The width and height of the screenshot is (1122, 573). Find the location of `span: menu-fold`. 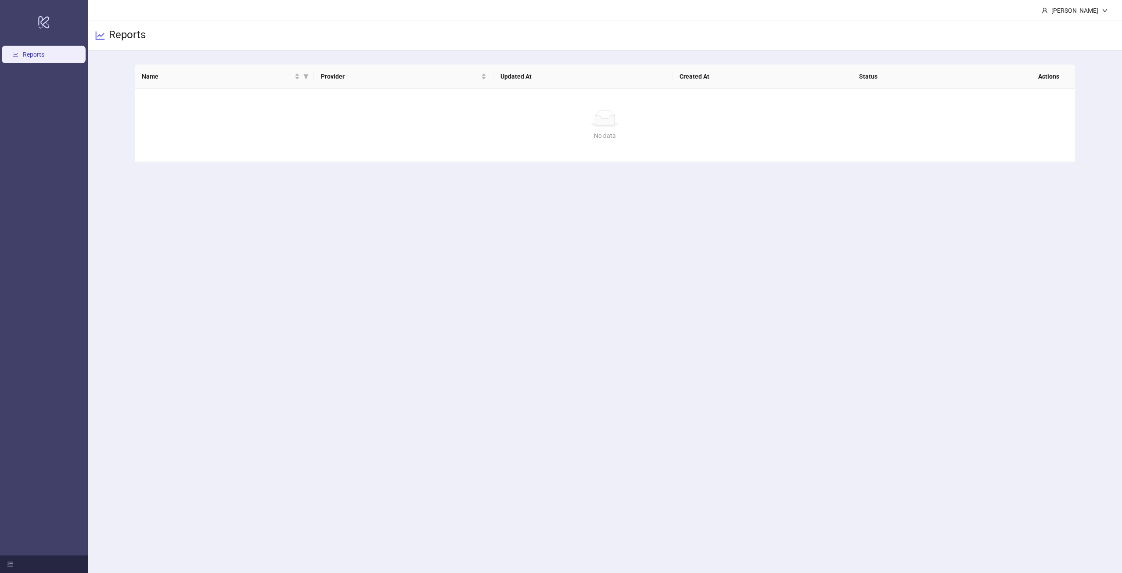

span: menu-fold is located at coordinates (10, 564).